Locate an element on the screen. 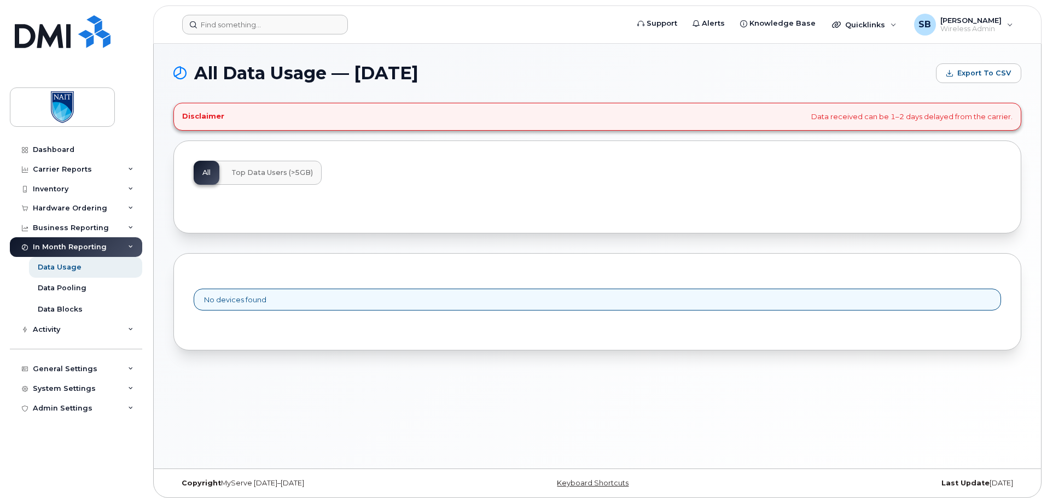 Image resolution: width=1047 pixels, height=498 pixels. span: Export to CSV is located at coordinates (984, 73).